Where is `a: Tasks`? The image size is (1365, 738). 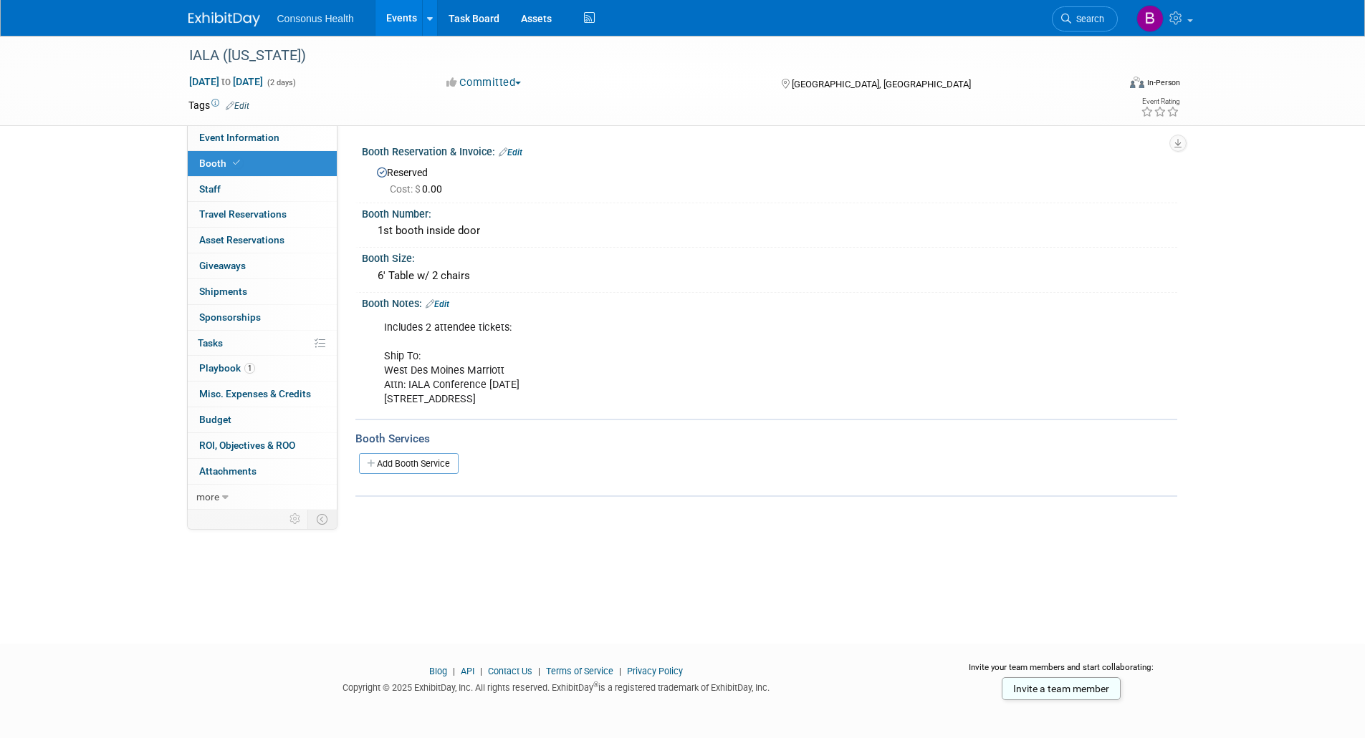
a: Tasks is located at coordinates (262, 343).